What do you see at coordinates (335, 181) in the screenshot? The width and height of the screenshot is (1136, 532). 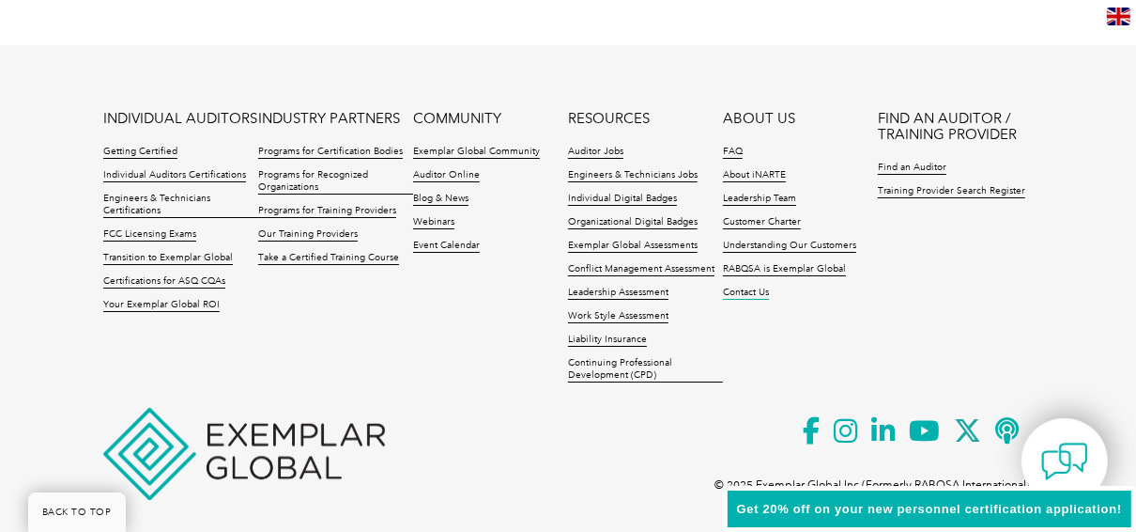 I see `a: Programs for Recognized Organizations` at bounding box center [335, 181].